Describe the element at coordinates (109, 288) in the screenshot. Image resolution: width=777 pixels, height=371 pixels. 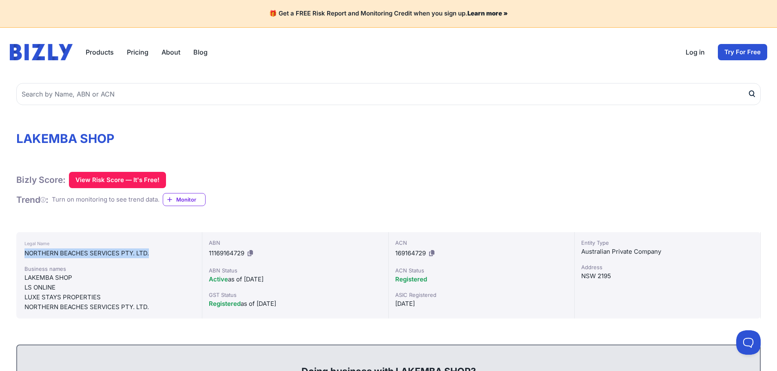
I see `div: LS ONLINE` at that location.